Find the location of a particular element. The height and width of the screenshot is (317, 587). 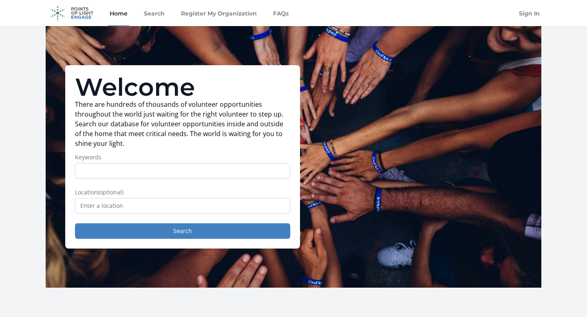

label: Location is located at coordinates (183, 193).